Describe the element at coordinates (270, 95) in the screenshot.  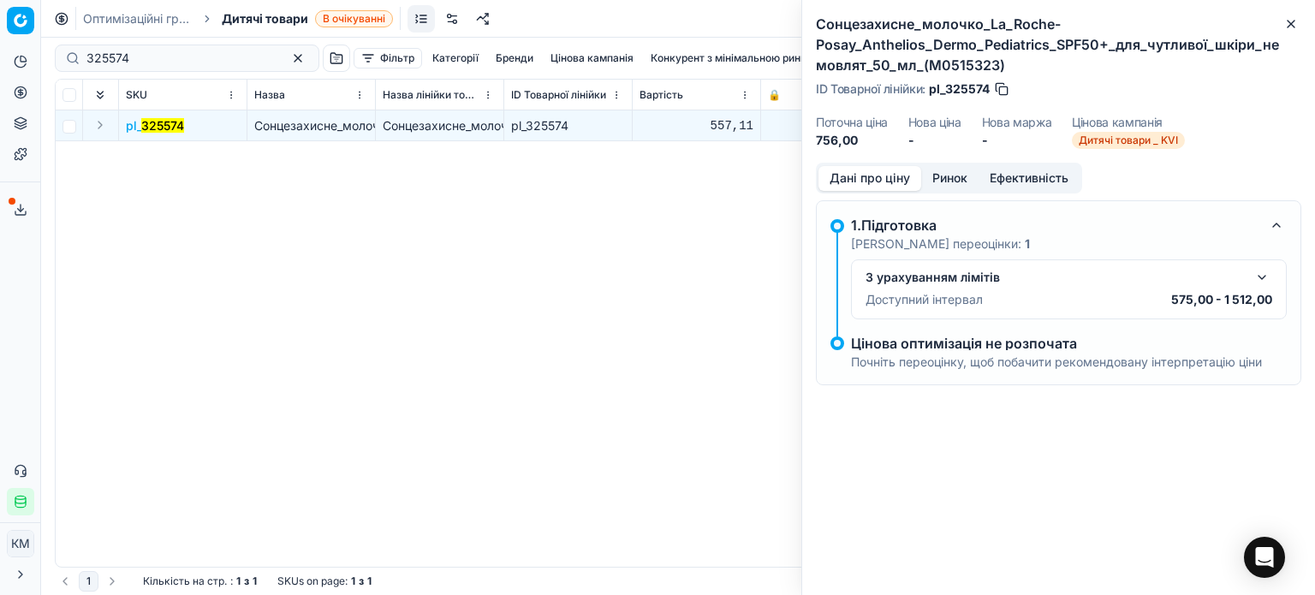
I see `span: Назва` at that location.